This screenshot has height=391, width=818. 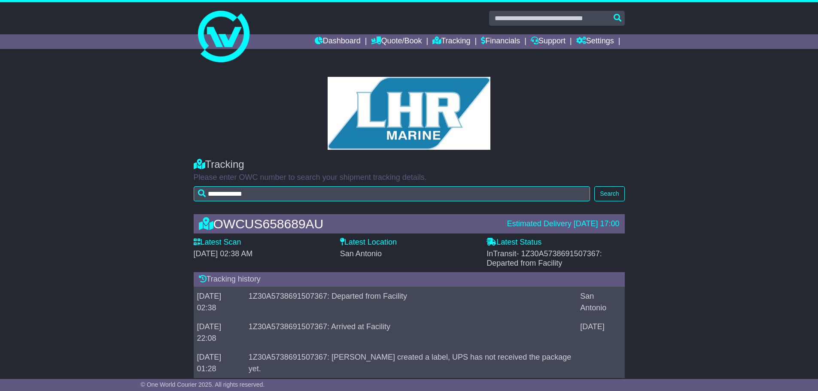 What do you see at coordinates (203, 385) in the screenshot?
I see `span: © One World Courier 2025. All rights reserved.` at bounding box center [203, 385].